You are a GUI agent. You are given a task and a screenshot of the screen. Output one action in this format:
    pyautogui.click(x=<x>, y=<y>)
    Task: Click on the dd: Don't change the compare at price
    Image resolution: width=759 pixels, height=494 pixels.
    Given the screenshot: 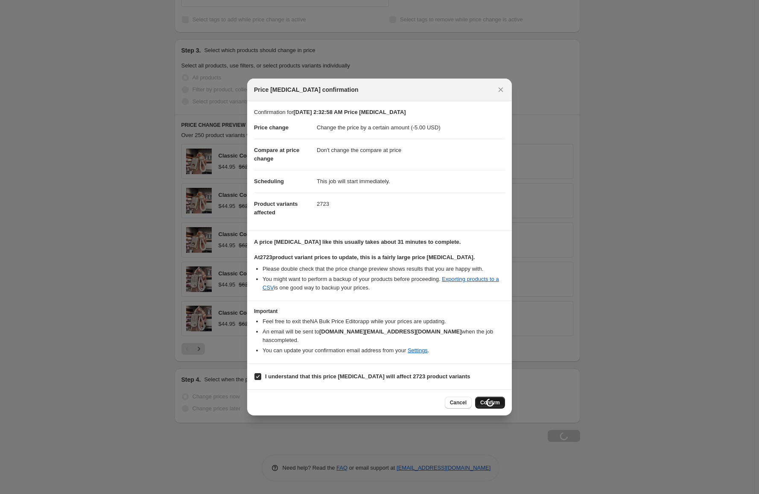 What is the action you would take?
    pyautogui.click(x=411, y=150)
    